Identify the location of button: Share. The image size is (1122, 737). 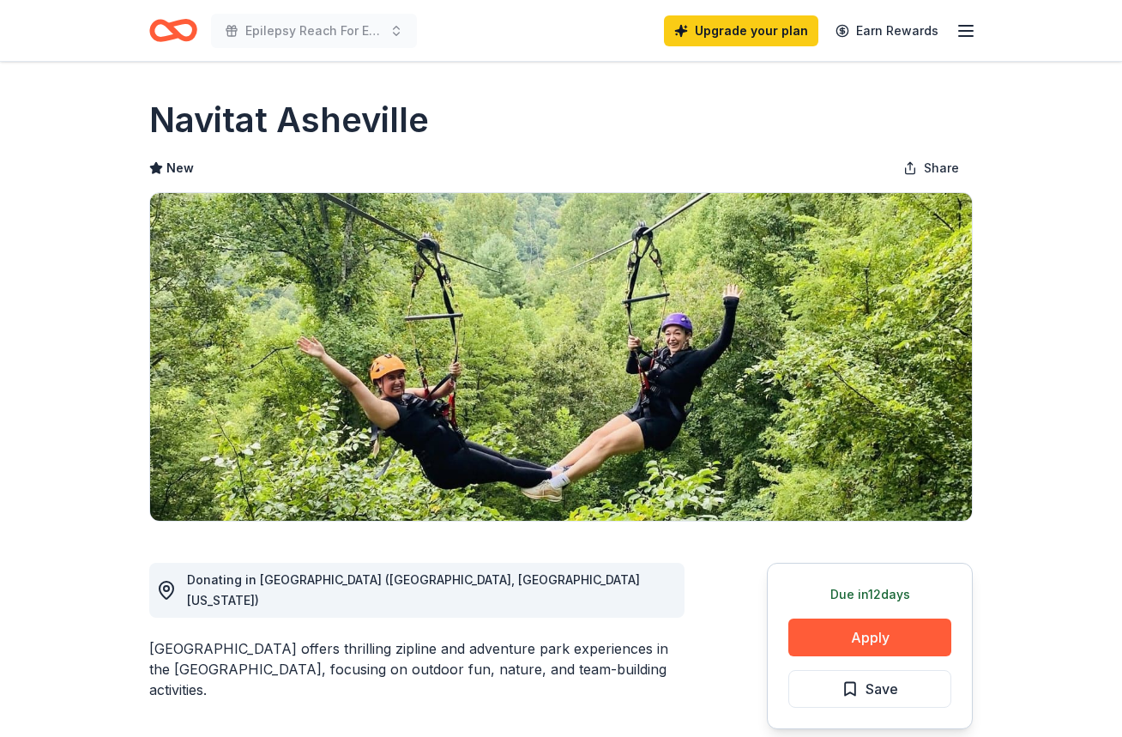
(931, 168).